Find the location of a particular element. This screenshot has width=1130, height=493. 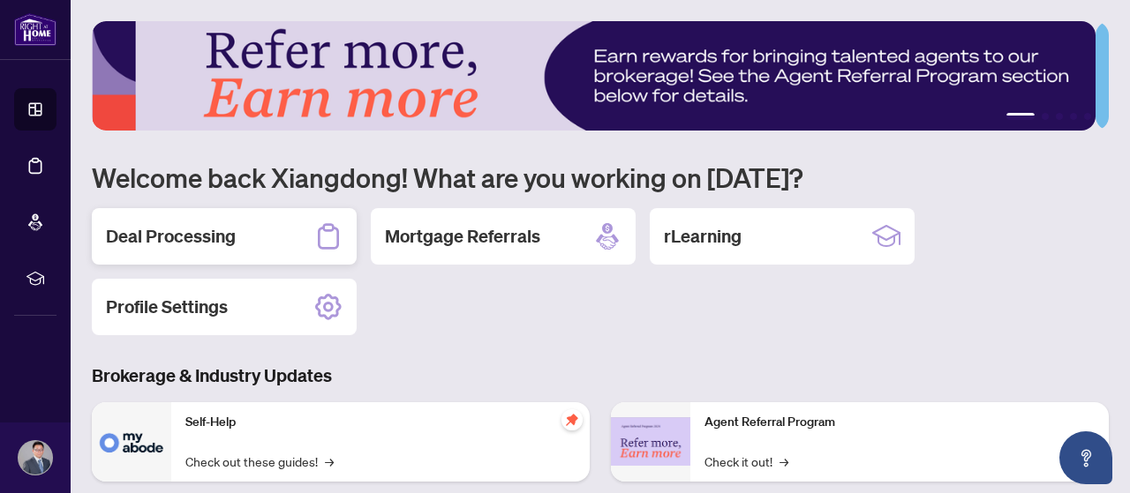

h3: Brokerage & Industry Updates is located at coordinates (600, 376).